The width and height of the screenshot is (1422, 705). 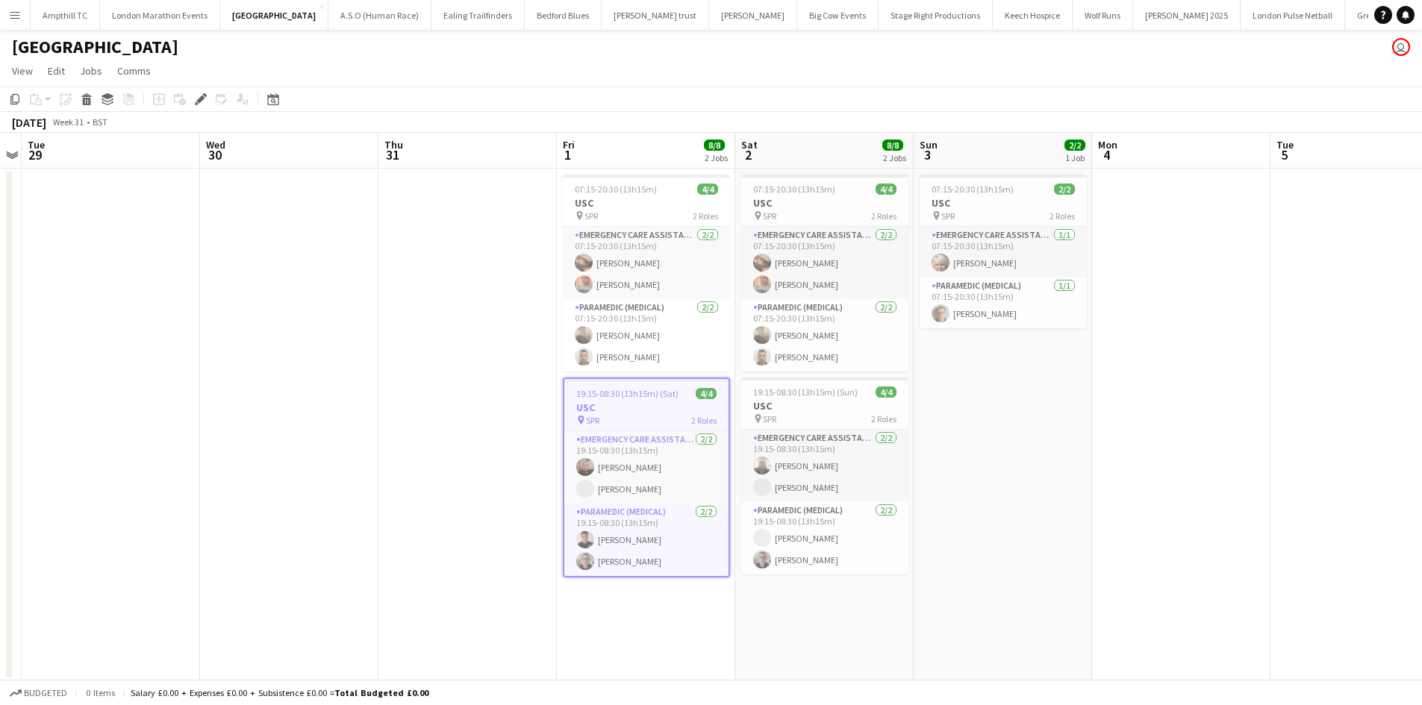 What do you see at coordinates (1003, 252) in the screenshot?
I see `app-job-card: 07:15-20:30 (13h15m)2/2USC SPR2 RolesEmergency Care Assistant (Medical)1/107:15-20:30 (13h15m)[PE...` at bounding box center [1003, 252].